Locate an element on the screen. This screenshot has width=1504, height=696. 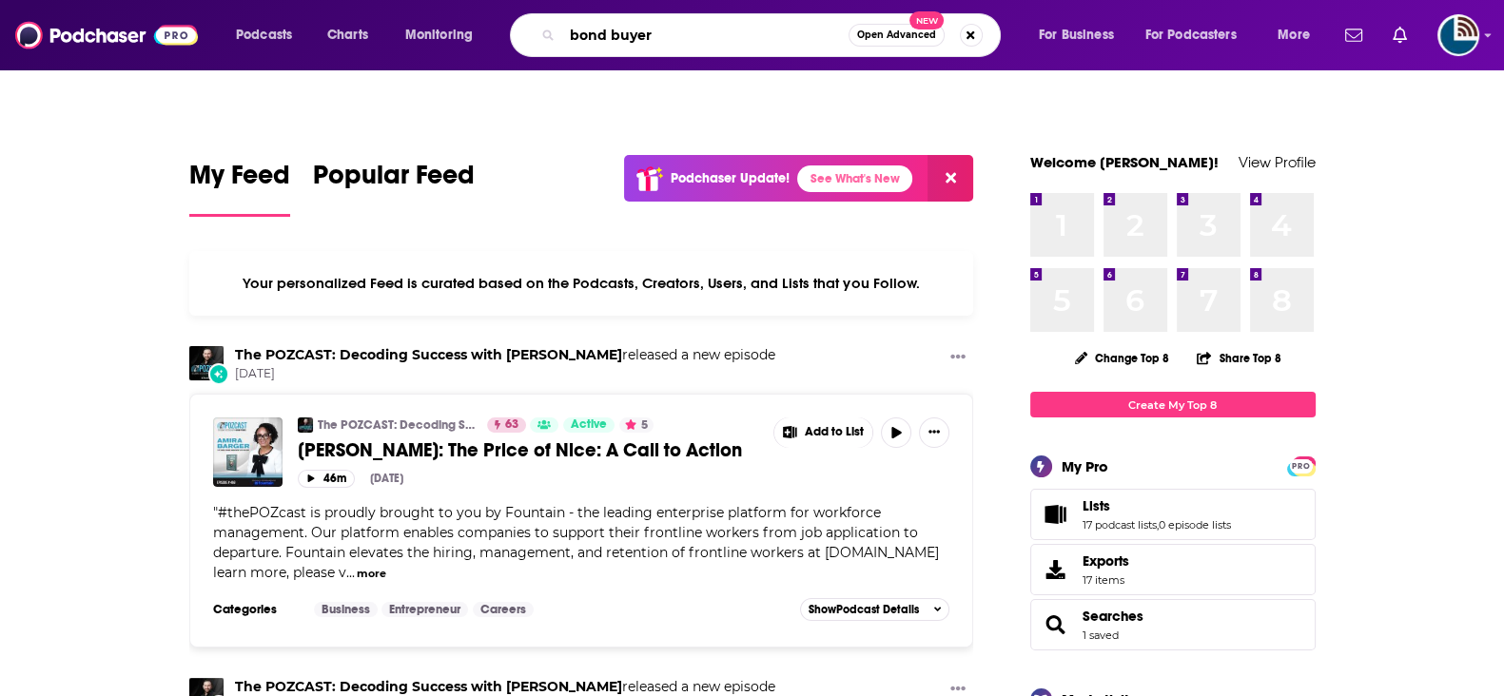
div: New Episode is located at coordinates (219, 374).